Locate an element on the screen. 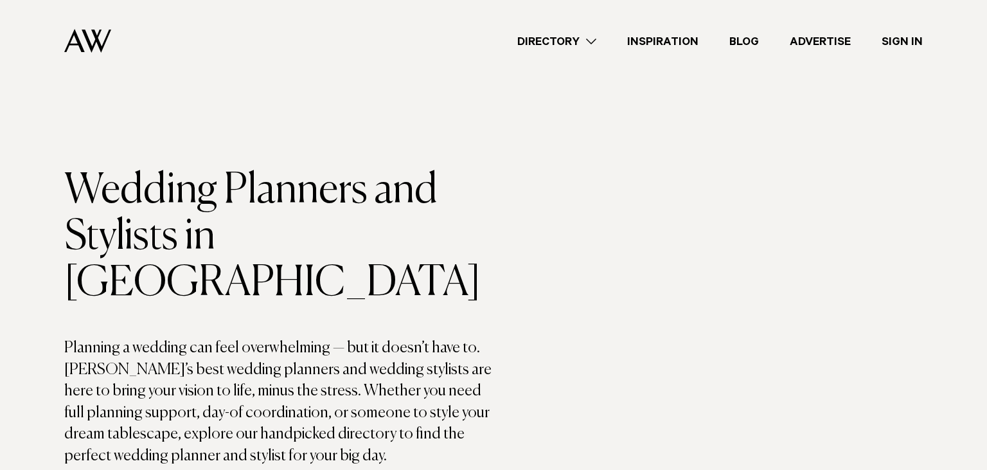  img: Auckland Weddings Logo is located at coordinates (87, 40).